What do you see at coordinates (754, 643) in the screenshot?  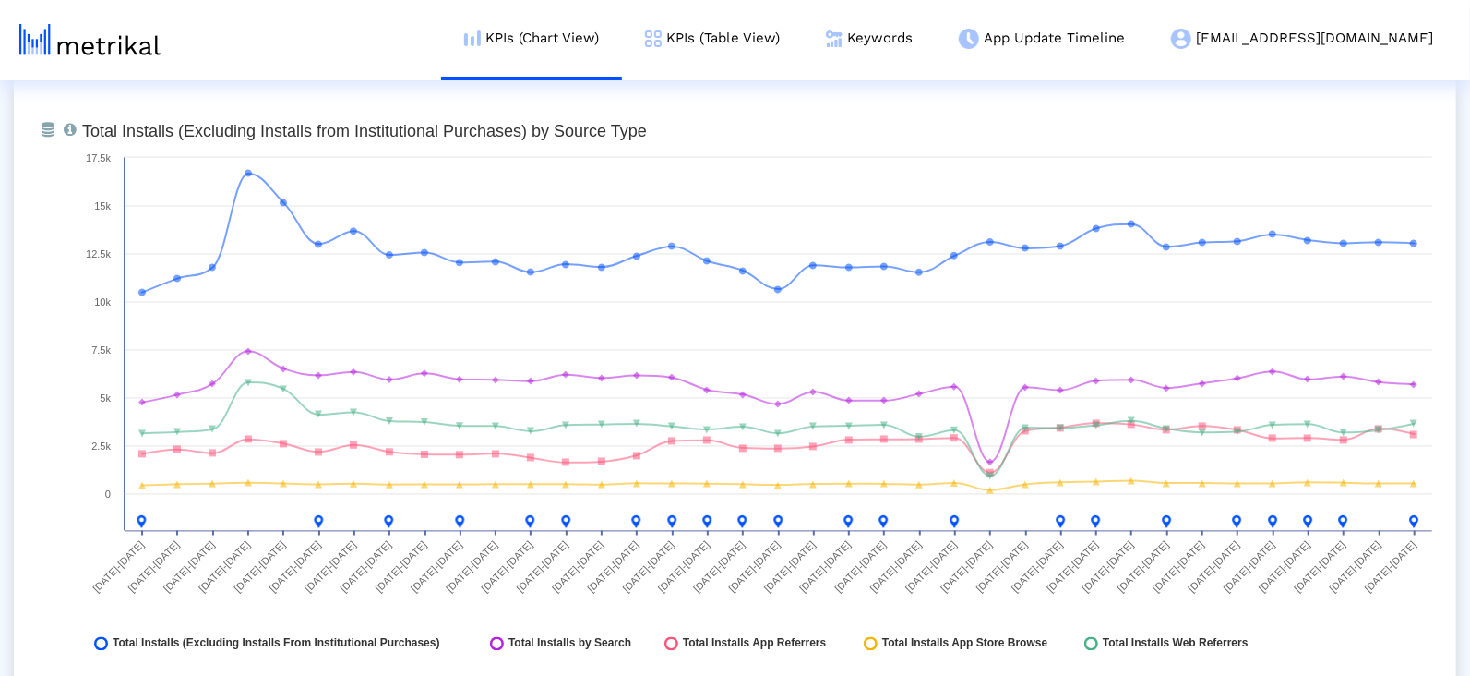 I see `span: Total Installs App Referrers` at bounding box center [754, 643].